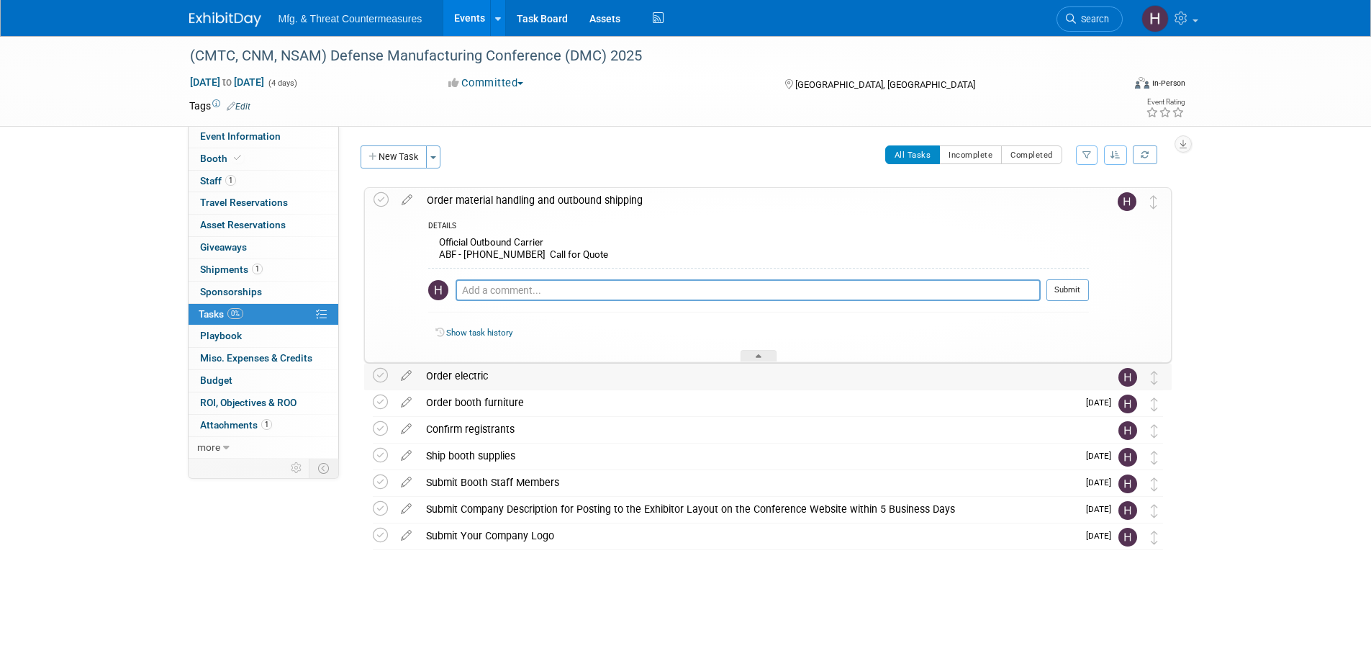  Describe the element at coordinates (1145, 155) in the screenshot. I see `a: Refresh` at that location.